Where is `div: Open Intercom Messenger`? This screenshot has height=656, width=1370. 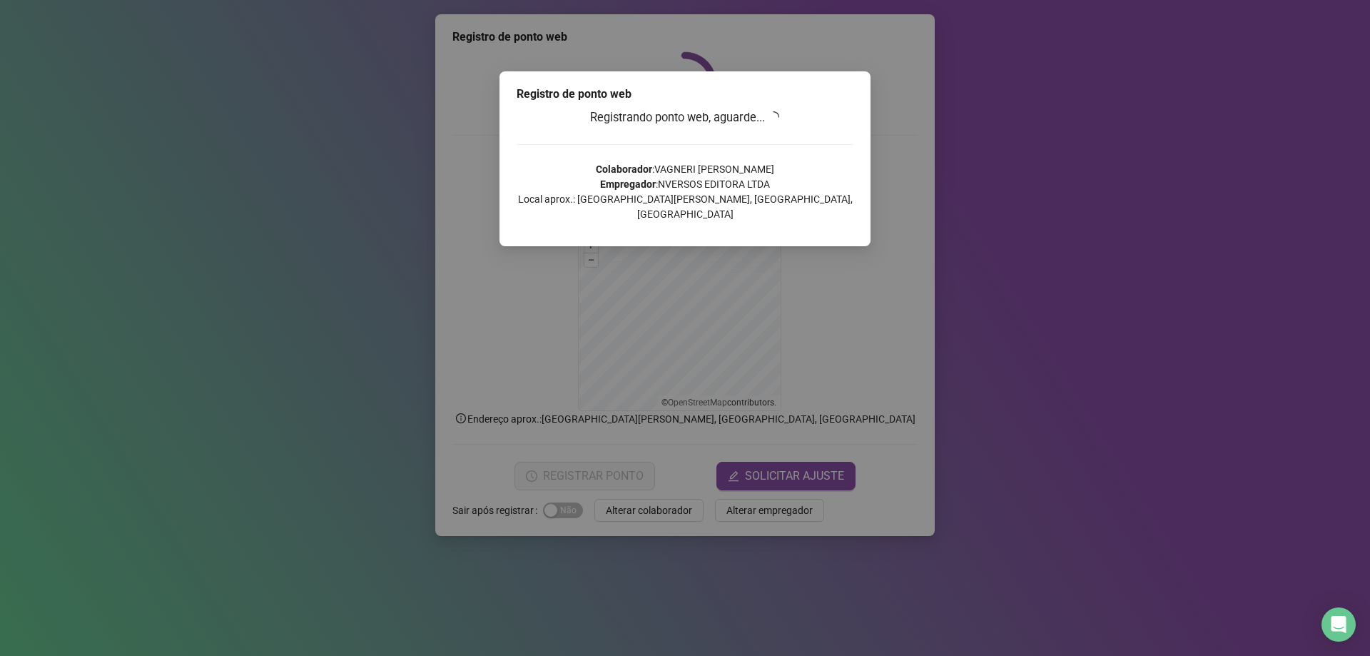 div: Open Intercom Messenger is located at coordinates (1339, 624).